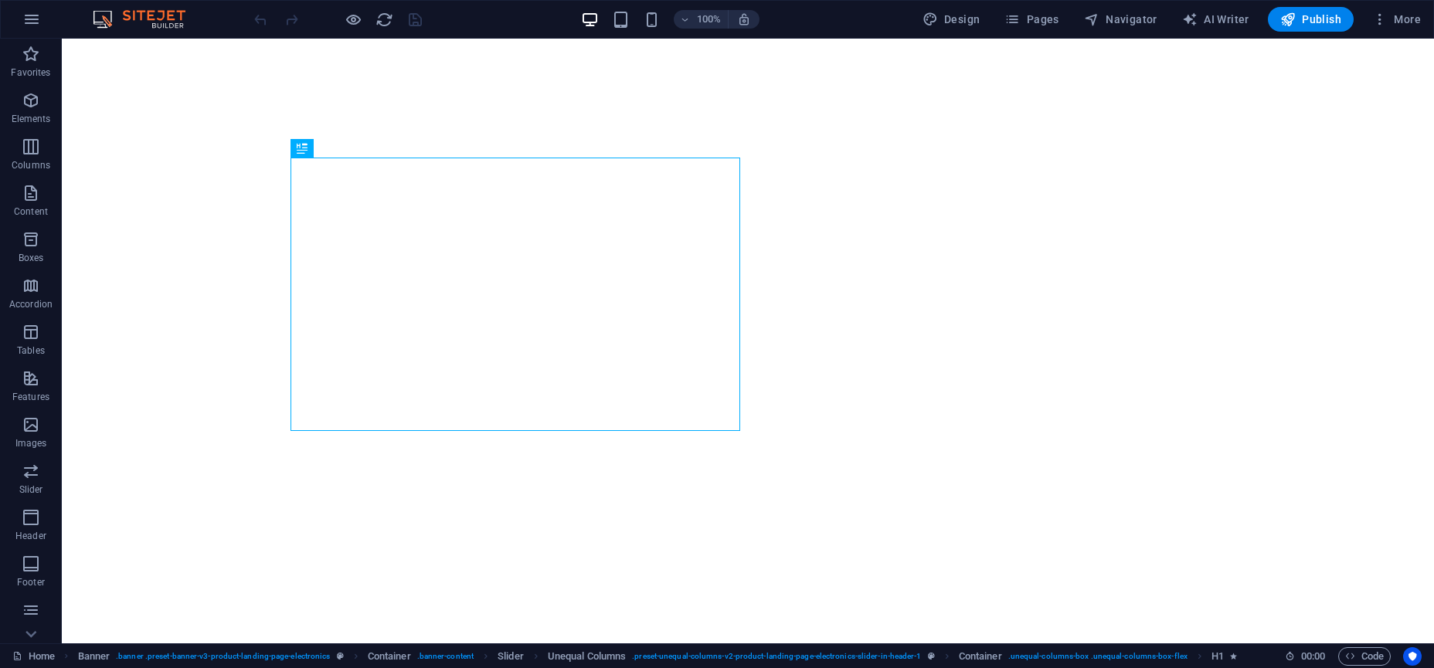 Image resolution: width=1434 pixels, height=668 pixels. What do you see at coordinates (1365, 657) in the screenshot?
I see `button: Code` at bounding box center [1365, 657].